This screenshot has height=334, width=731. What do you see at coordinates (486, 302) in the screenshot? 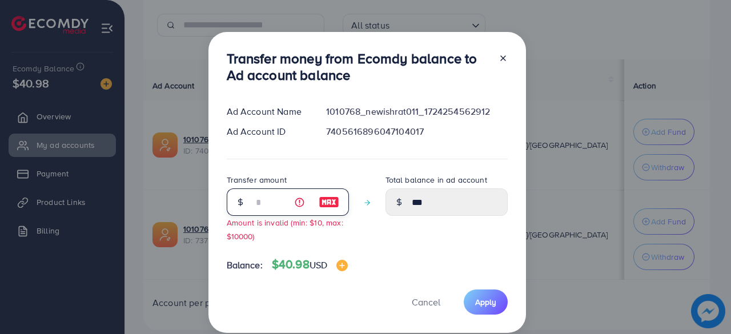
I see `button: Apply` at bounding box center [486, 302].